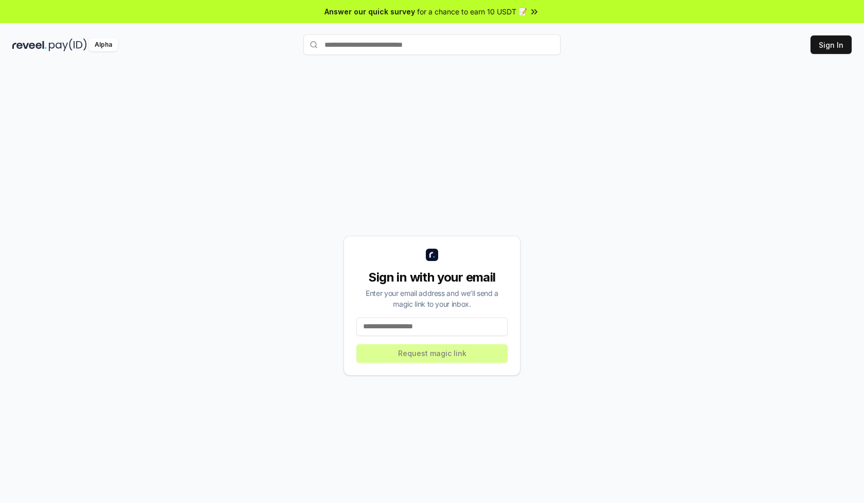 This screenshot has height=503, width=864. I want to click on div: Alpha, so click(103, 45).